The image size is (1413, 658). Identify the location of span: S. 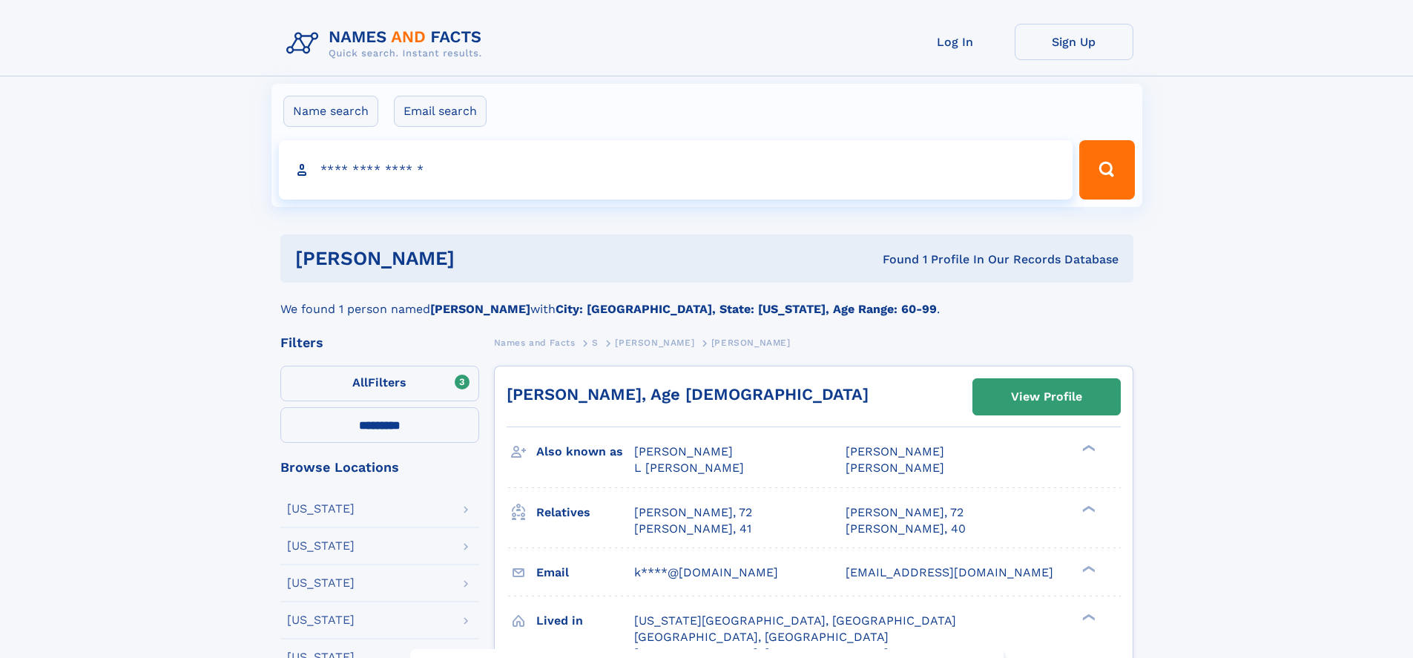
(595, 343).